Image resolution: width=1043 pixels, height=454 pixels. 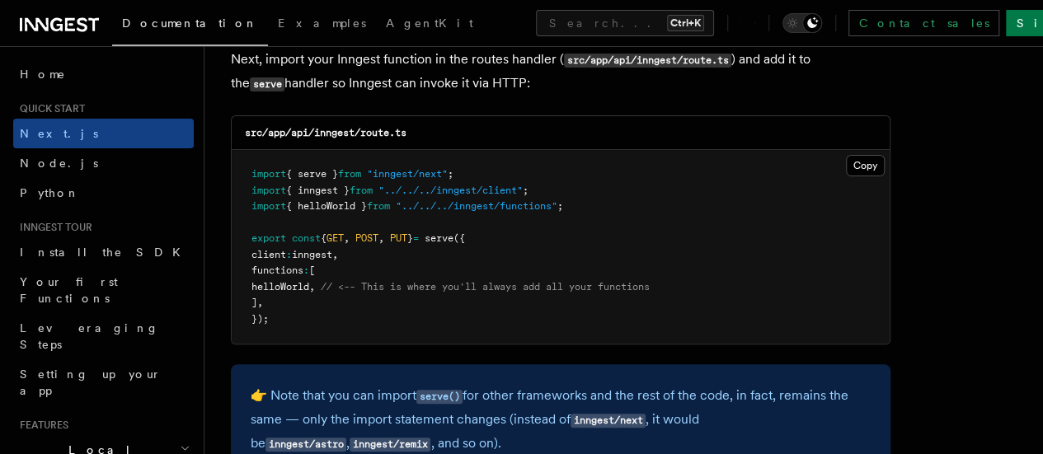 What do you see at coordinates (40, 426) in the screenshot?
I see `span: Features` at bounding box center [40, 426].